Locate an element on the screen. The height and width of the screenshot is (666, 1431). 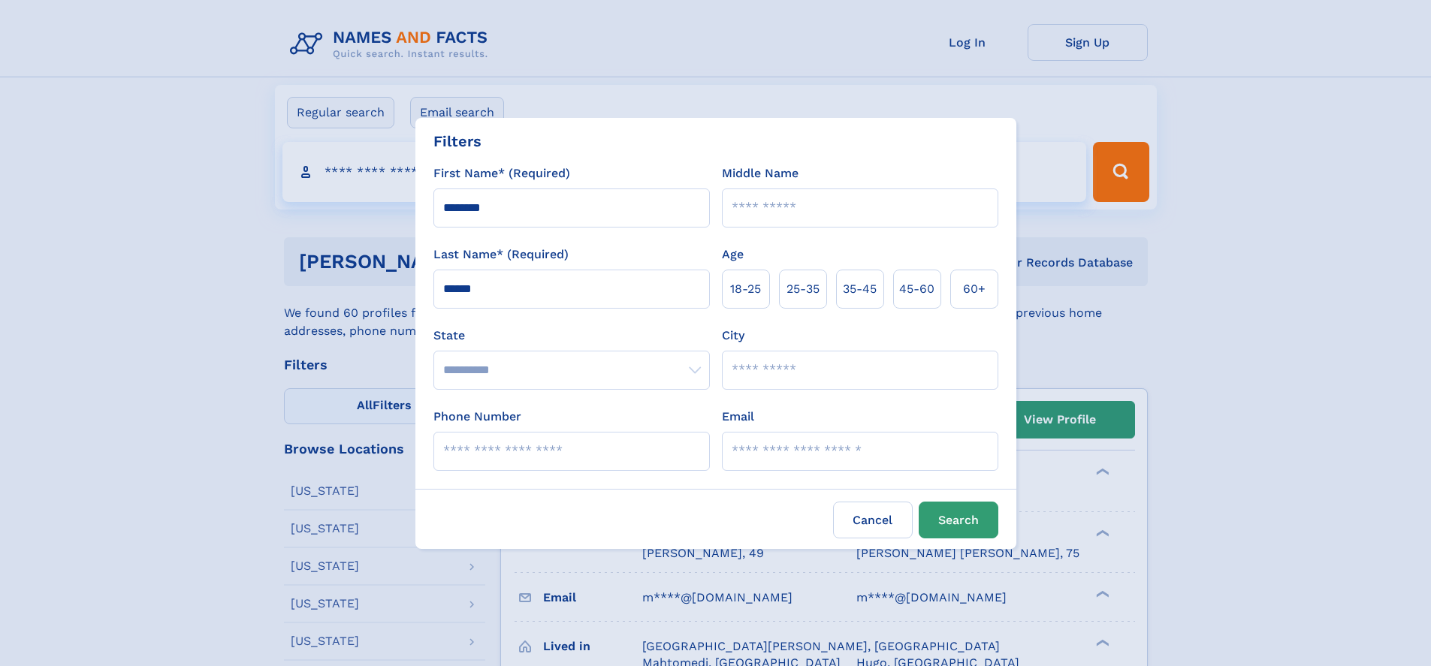
label: City is located at coordinates (733, 336).